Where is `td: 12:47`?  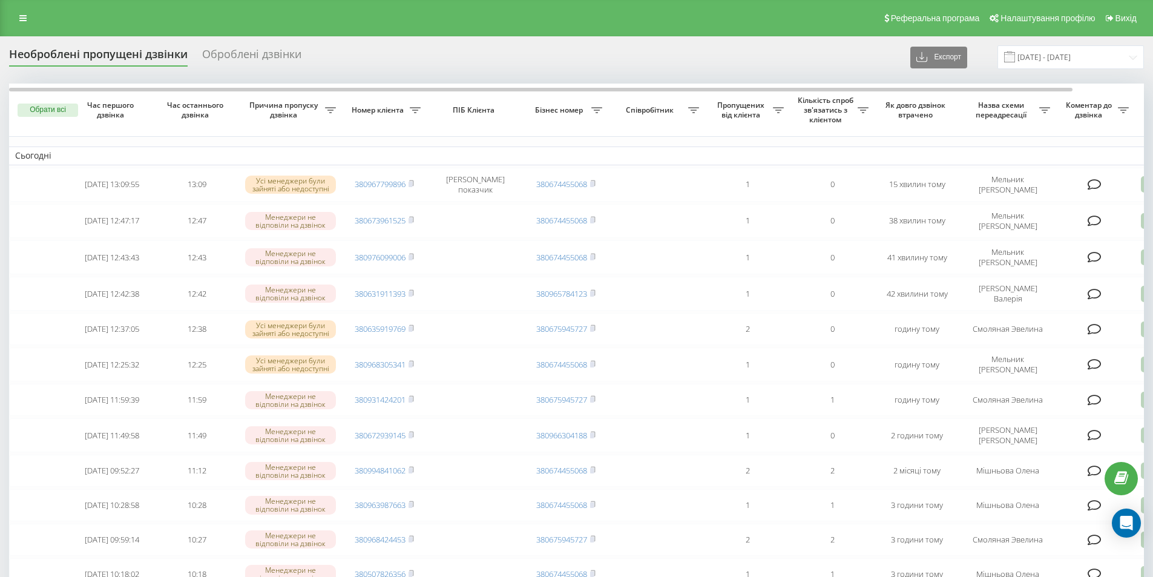
td: 12:47 is located at coordinates (197, 221).